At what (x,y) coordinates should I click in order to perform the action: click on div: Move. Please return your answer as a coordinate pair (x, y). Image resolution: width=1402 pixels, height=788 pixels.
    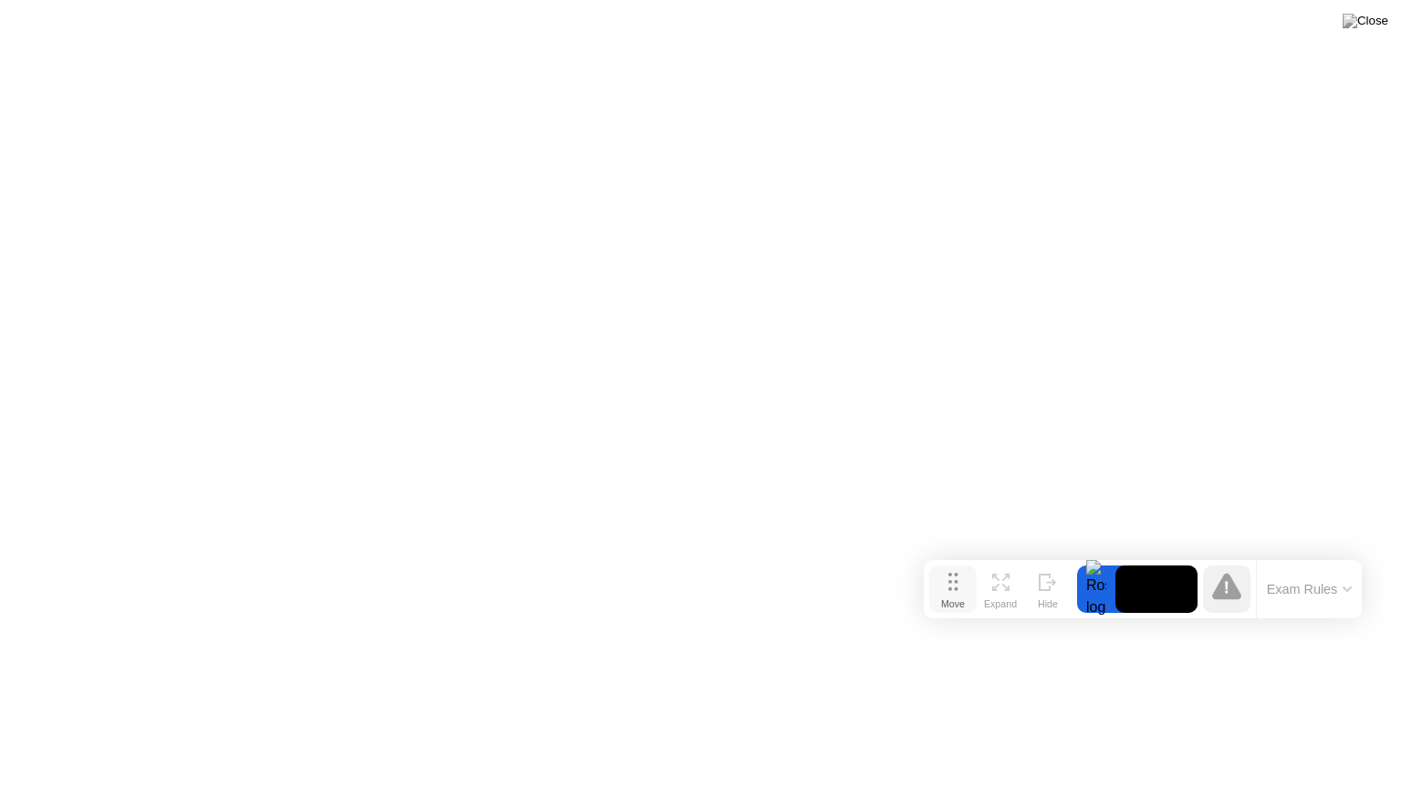
    Looking at the image, I should click on (953, 604).